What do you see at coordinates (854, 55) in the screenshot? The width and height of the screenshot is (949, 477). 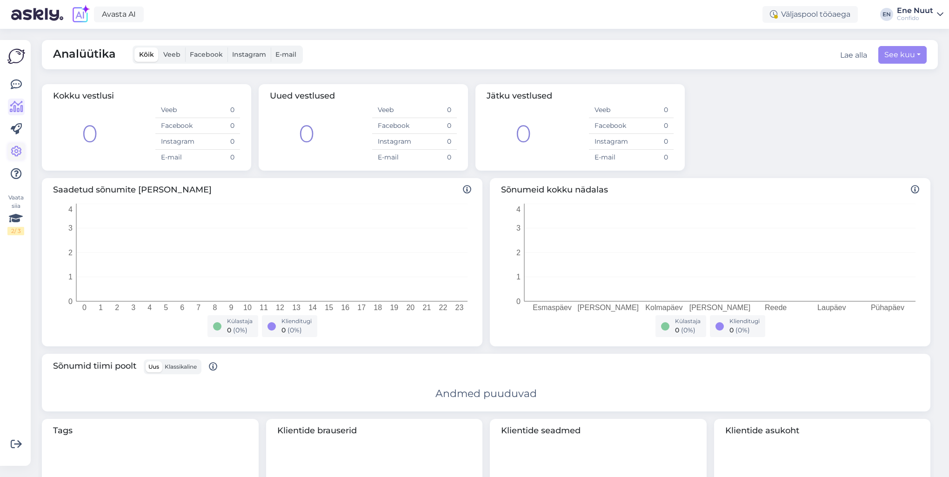 I see `button: Lae alla` at bounding box center [854, 55].